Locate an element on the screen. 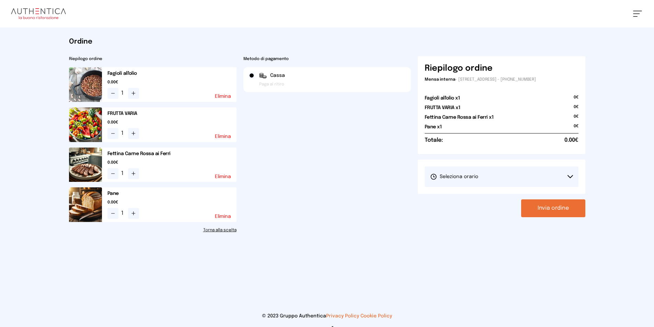 The width and height of the screenshot is (654, 327). span: Cassa is located at coordinates (278, 76).